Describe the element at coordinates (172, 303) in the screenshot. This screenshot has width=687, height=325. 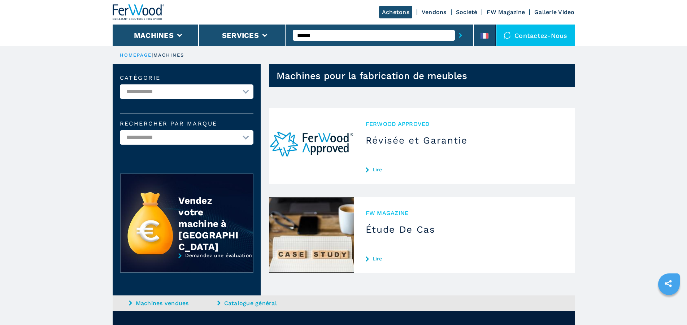
I see `a: Machines vendues` at that location.